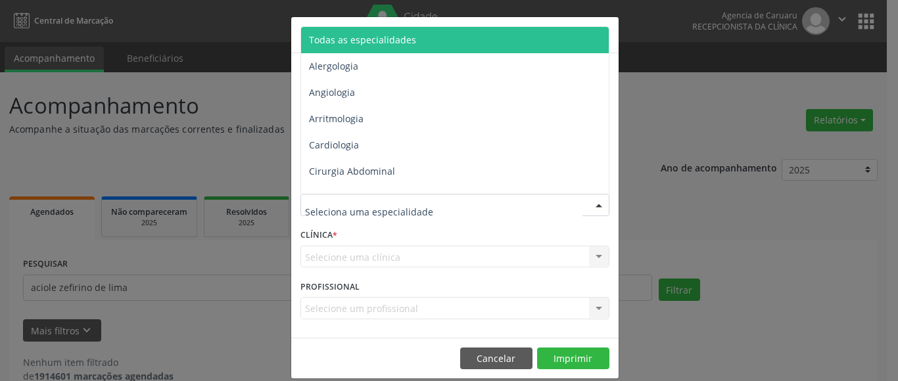  Describe the element at coordinates (319, 235) in the screenshot. I see `label: CLÍNICA` at that location.